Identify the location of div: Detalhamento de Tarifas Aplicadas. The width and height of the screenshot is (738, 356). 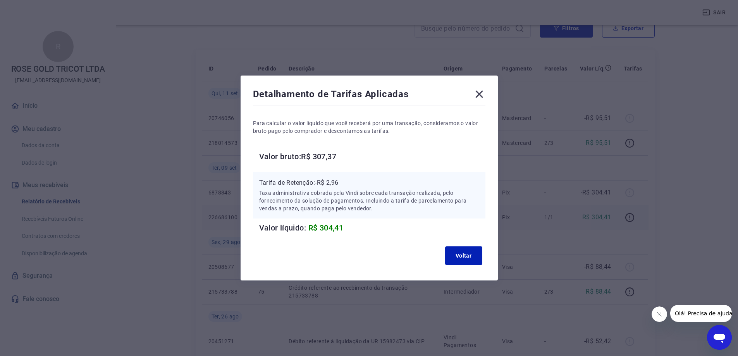
(369, 96).